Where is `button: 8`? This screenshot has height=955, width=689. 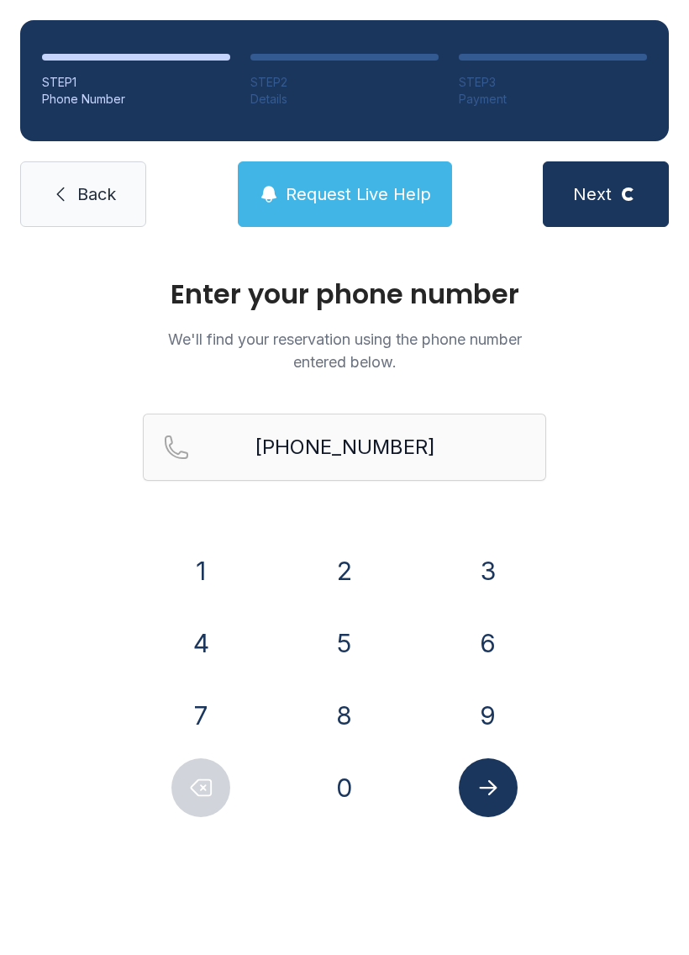 button: 8 is located at coordinates (345, 715).